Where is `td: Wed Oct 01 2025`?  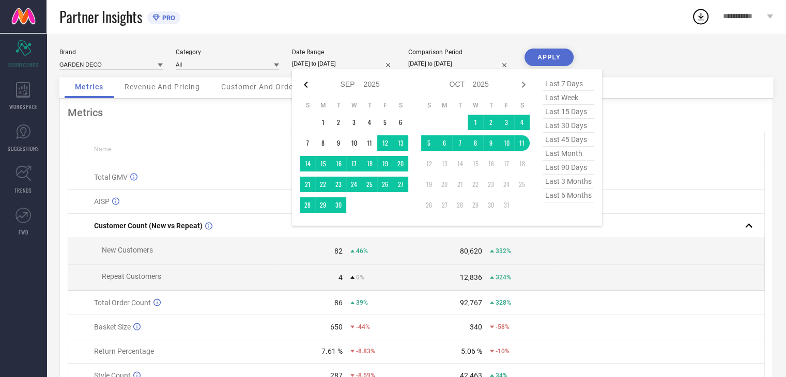 td: Wed Oct 01 2025 is located at coordinates (475, 122).